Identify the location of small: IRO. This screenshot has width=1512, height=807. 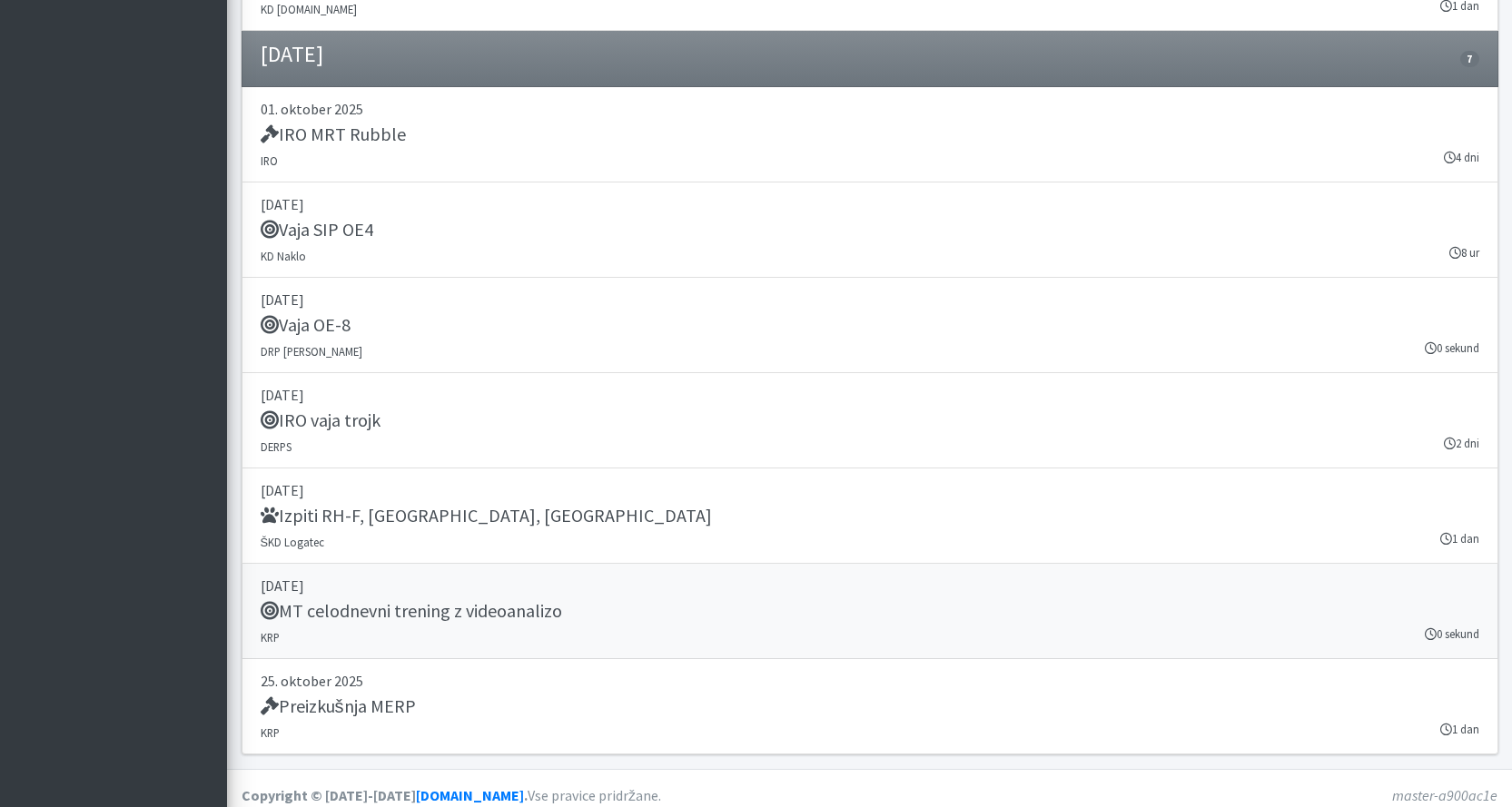
(269, 160).